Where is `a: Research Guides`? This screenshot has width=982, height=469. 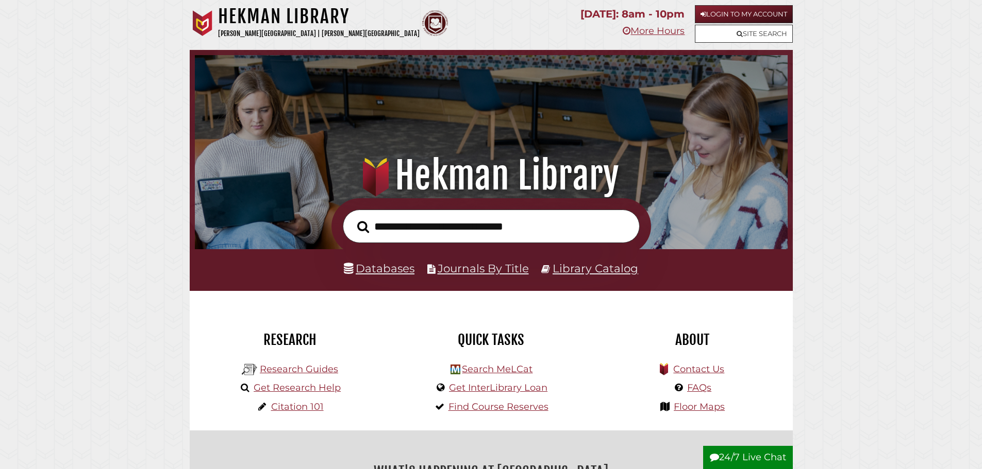
a: Research Guides is located at coordinates (299, 369).